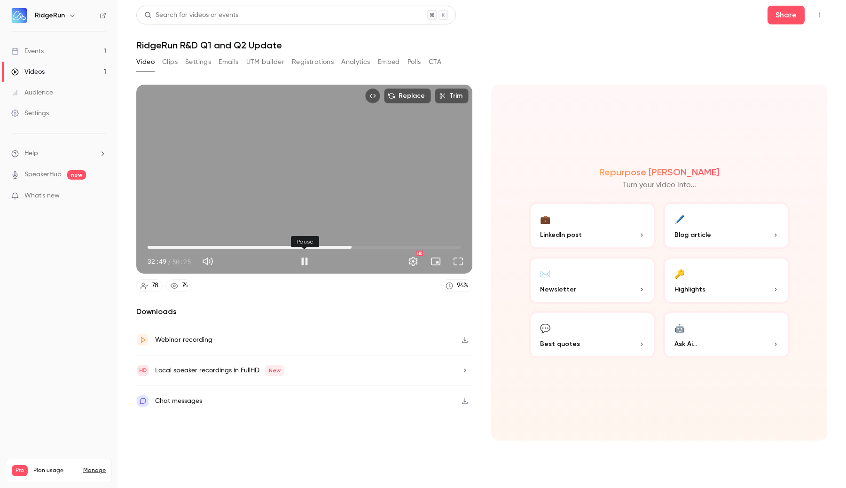 Image resolution: width=846 pixels, height=488 pixels. I want to click on a: SpeakerHub, so click(43, 174).